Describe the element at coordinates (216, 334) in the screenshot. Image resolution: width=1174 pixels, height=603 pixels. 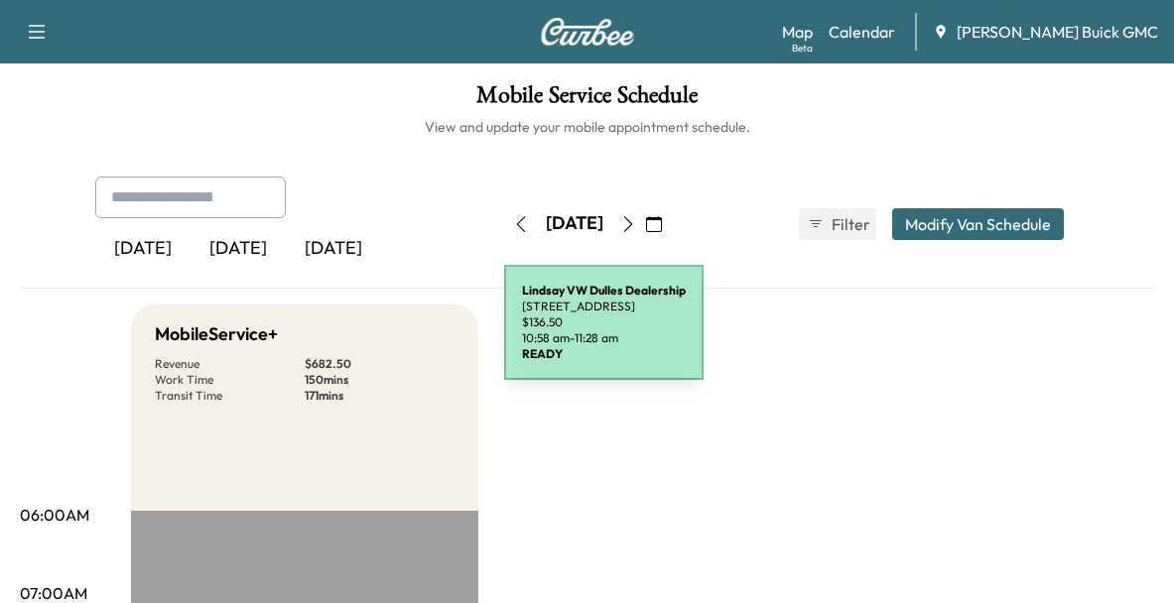
I see `h5: MobileService+` at that location.